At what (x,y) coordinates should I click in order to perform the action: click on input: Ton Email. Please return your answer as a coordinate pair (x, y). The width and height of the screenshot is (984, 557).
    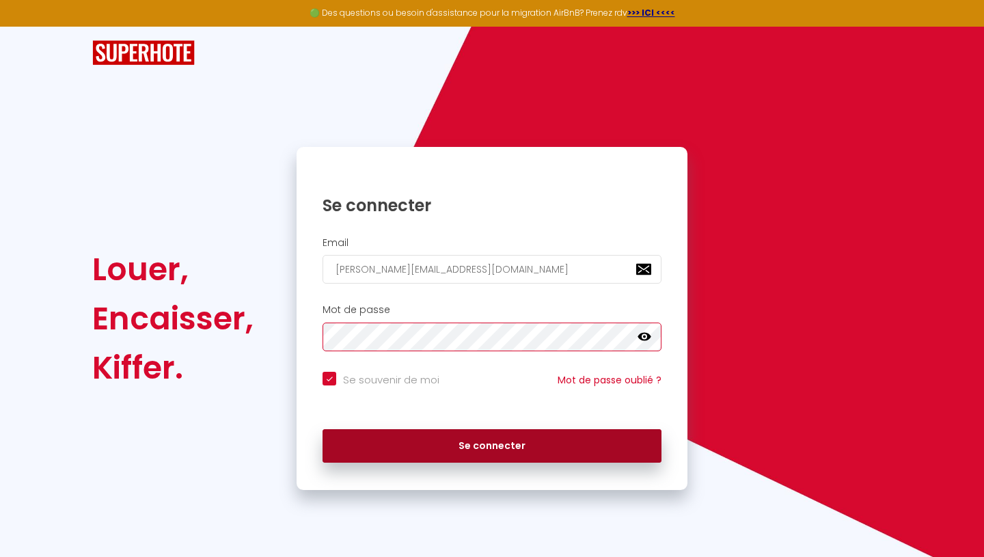
    Looking at the image, I should click on (492, 269).